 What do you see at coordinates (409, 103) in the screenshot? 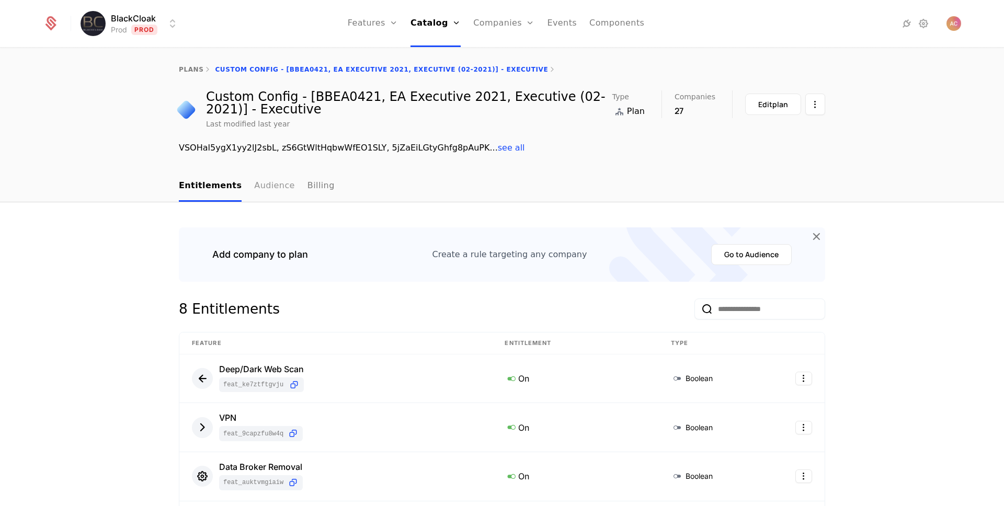
I see `div: Custom Config - [BBEA0421, EA Executive 2021, Executive (02-2021)] - Executive` at bounding box center [409, 103].